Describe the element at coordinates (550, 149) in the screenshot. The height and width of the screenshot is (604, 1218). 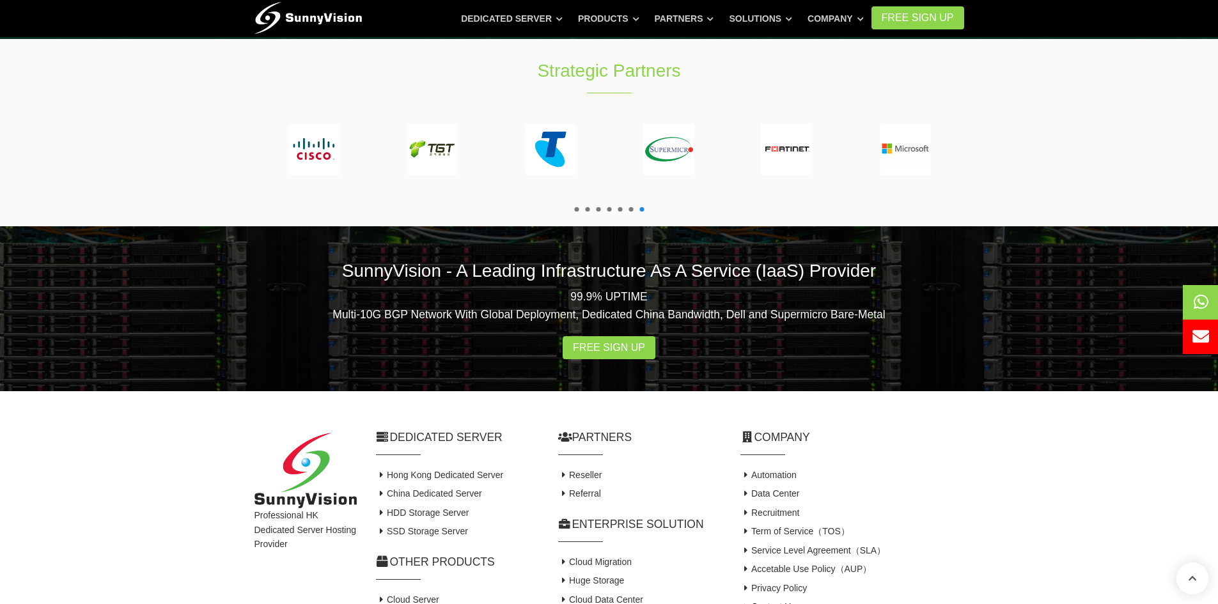
I see `img: telstra-150.png` at that location.